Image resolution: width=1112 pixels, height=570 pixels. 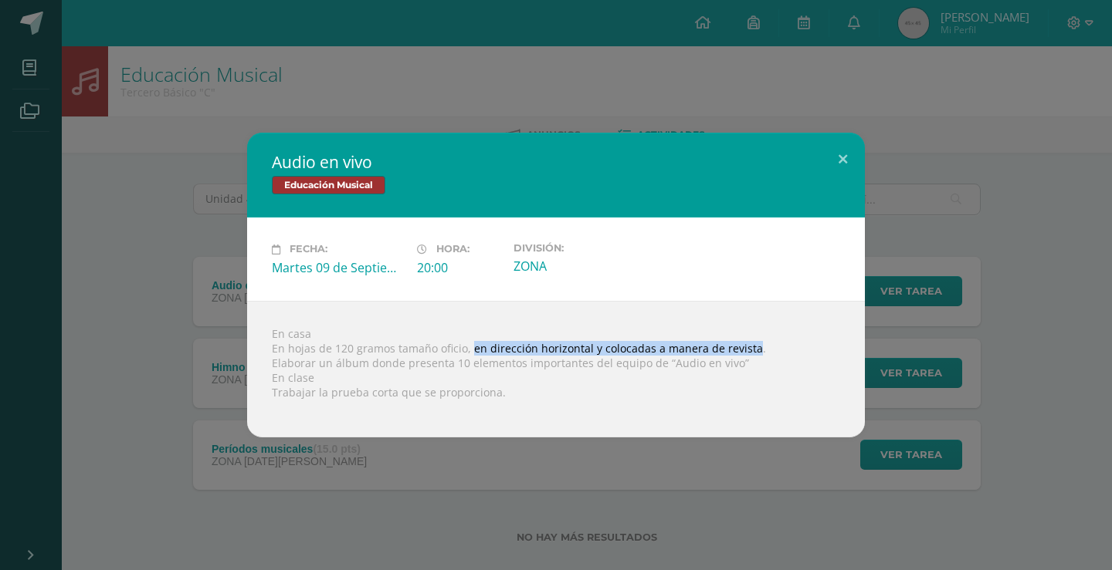 What do you see at coordinates (328, 185) in the screenshot?
I see `span: Educación Musical` at bounding box center [328, 185].